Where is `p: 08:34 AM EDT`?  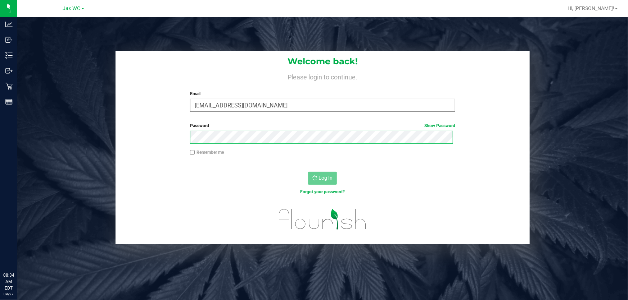
p: 08:34 AM EDT is located at coordinates (9, 282).